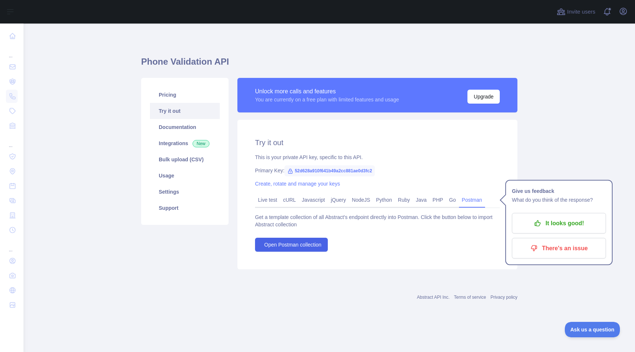 Image resolution: width=635 pixels, height=352 pixels. I want to click on h2: Try it out, so click(377, 142).